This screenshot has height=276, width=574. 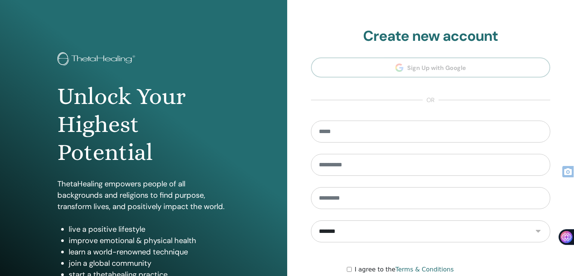 I want to click on h2: Create new account, so click(x=431, y=36).